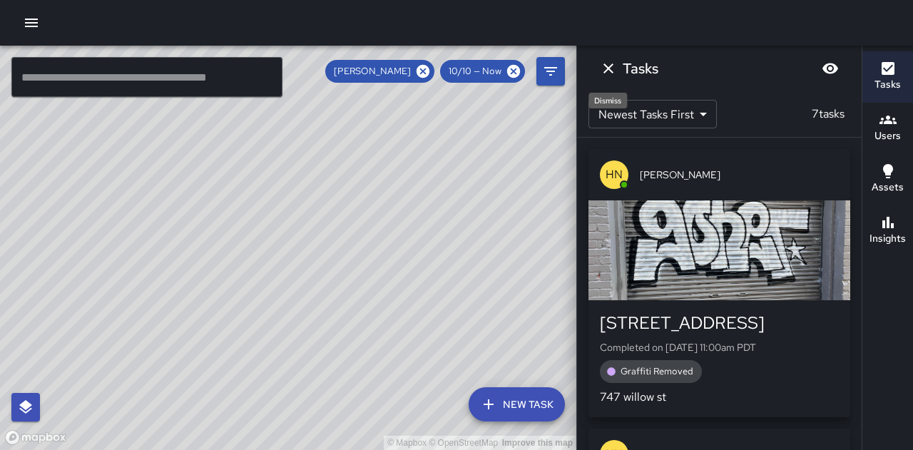 This screenshot has width=913, height=450. What do you see at coordinates (719, 397) in the screenshot?
I see `p: 747 willow st` at bounding box center [719, 397].